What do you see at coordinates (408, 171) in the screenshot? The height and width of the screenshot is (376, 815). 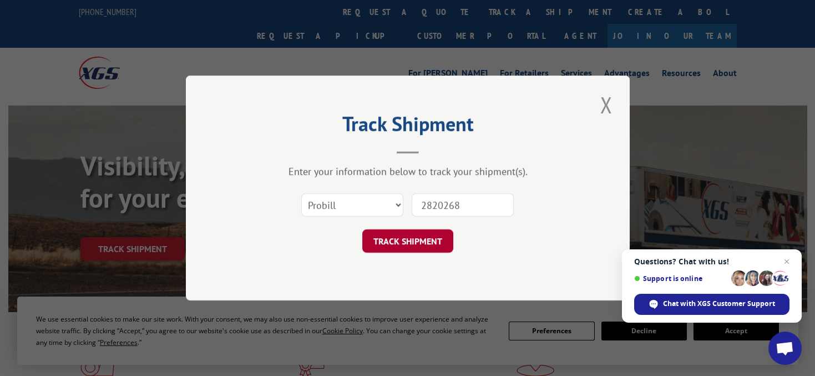 I see `div: Enter your information below to track your shipment(s).` at bounding box center [408, 171].